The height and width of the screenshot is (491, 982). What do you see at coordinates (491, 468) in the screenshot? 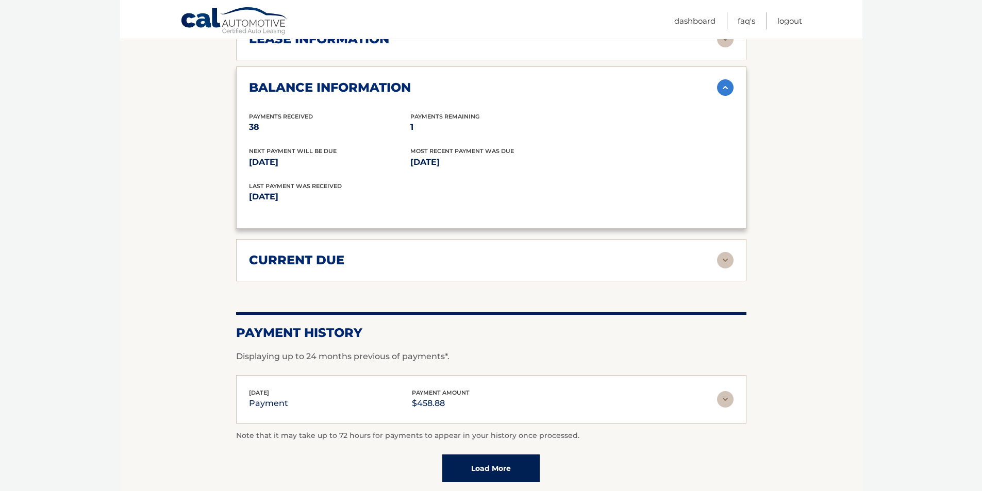
I see `a: Load More` at bounding box center [491, 468].